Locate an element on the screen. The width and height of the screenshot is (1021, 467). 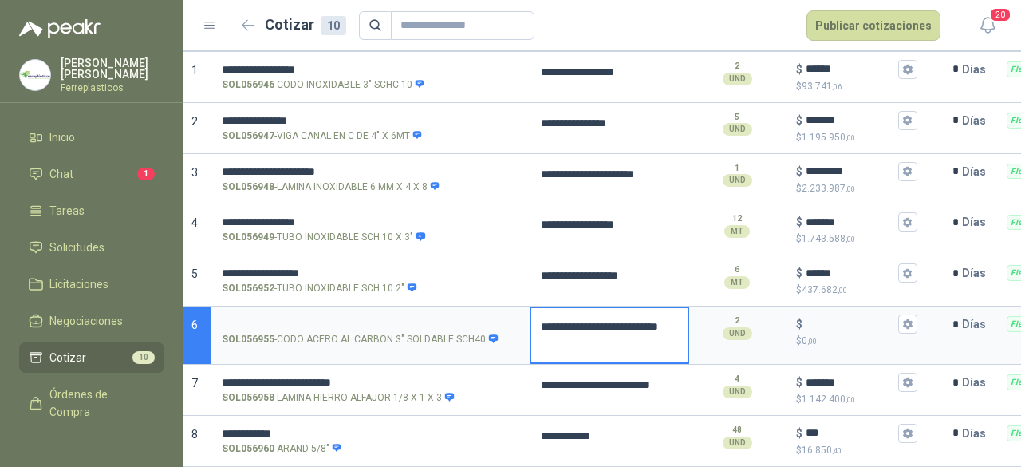
p: - CODO INOXIDABLE 3" SCHC 10 is located at coordinates (323, 85).